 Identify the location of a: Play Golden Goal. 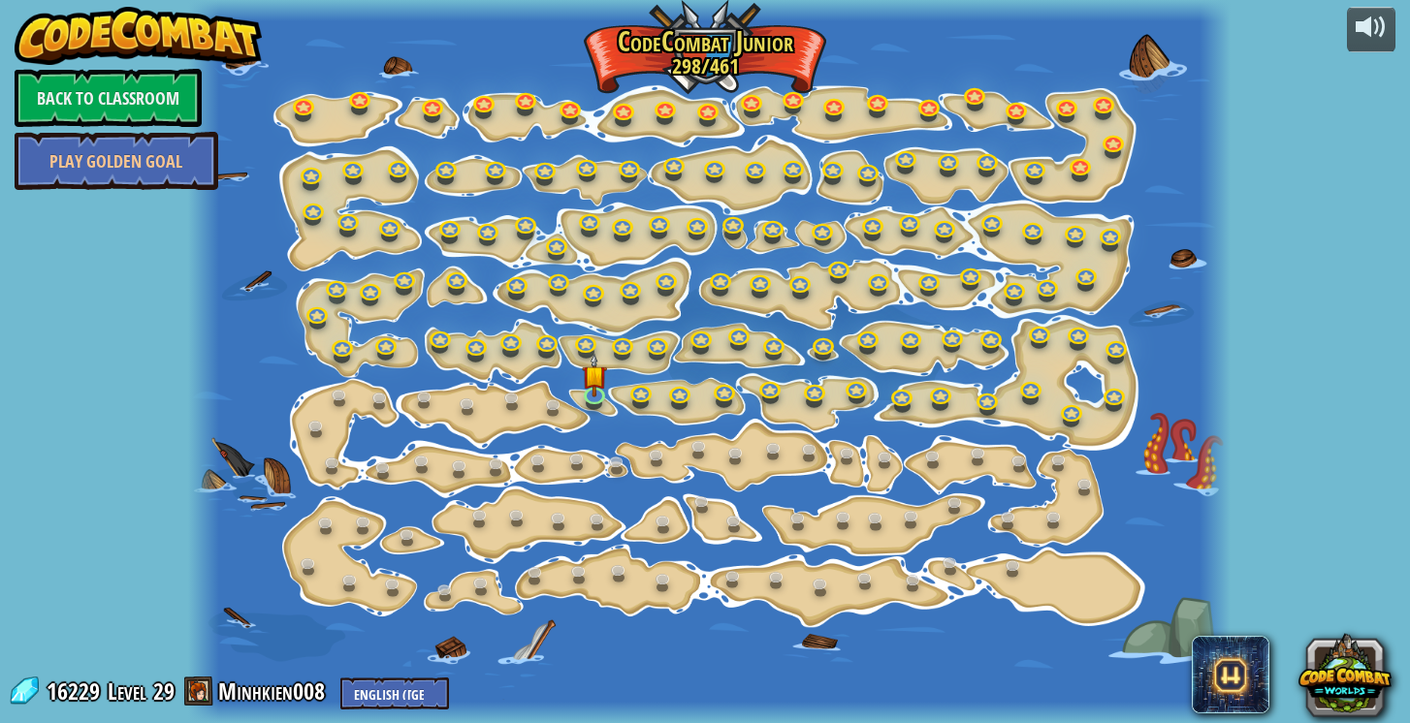
(116, 161).